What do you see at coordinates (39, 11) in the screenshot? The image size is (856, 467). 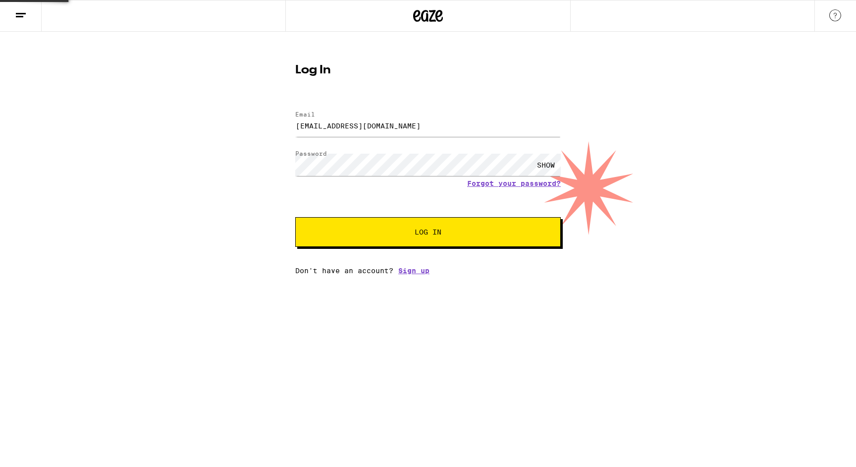 I see `span: Hi. Need any help?` at bounding box center [39, 11].